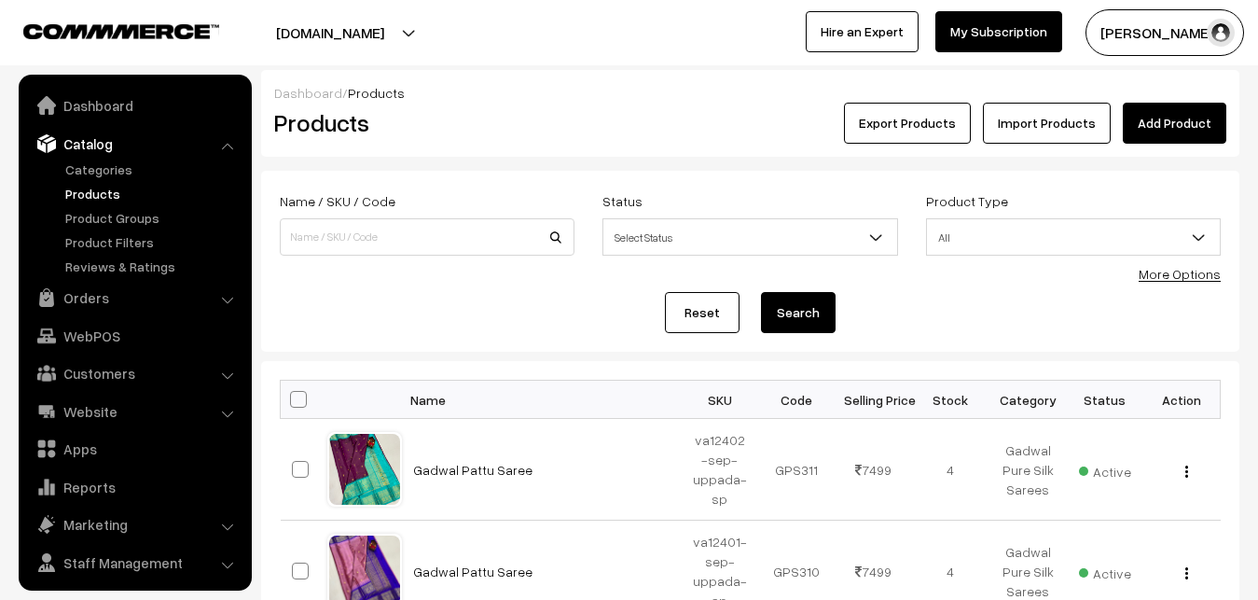  I want to click on th: Stock, so click(950, 399).